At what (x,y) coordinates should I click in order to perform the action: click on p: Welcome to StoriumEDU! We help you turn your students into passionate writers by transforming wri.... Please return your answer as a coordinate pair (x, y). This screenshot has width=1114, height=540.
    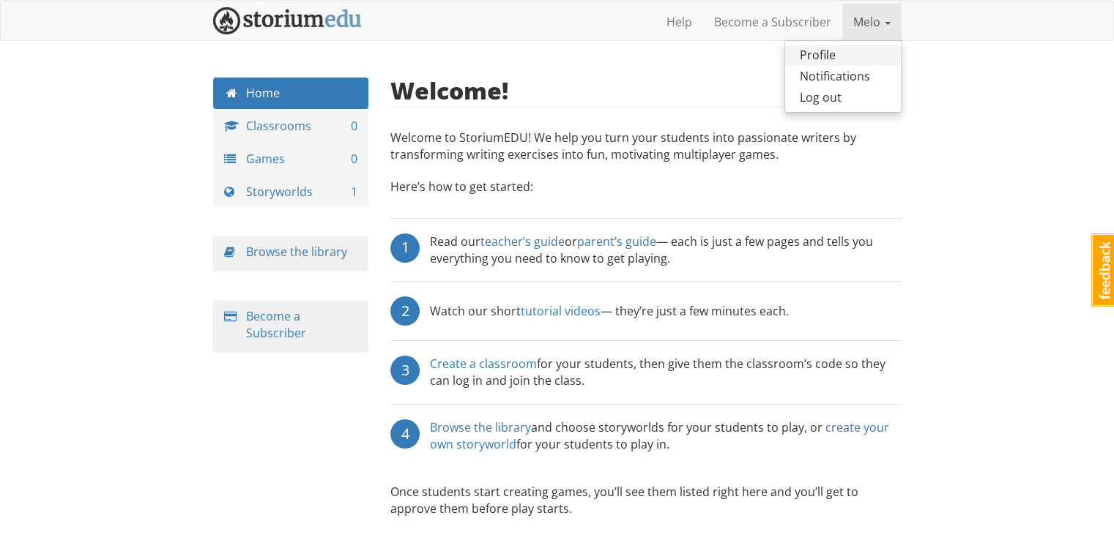
    Looking at the image, I should click on (646, 150).